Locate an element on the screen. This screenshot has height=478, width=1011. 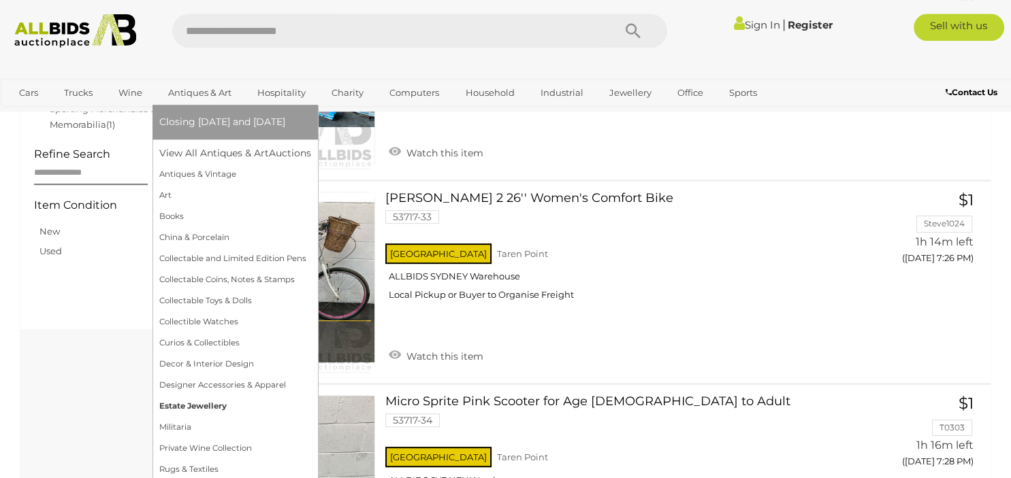
h4: Refine Search is located at coordinates (107, 155).